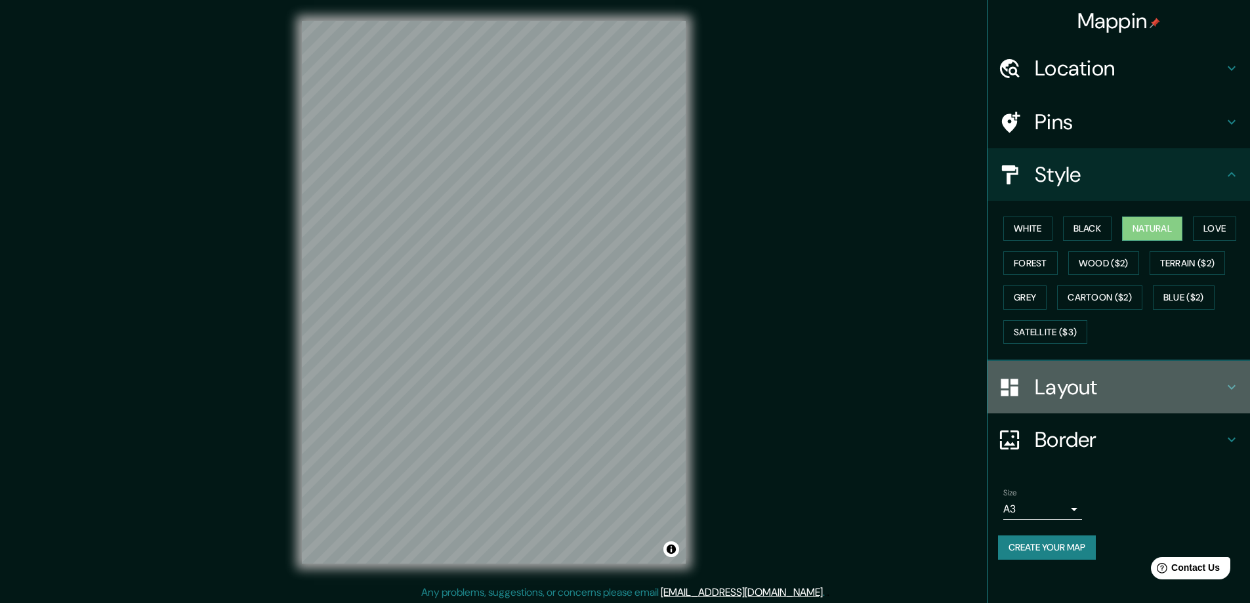  Describe the element at coordinates (1215, 228) in the screenshot. I see `button: Love` at that location.